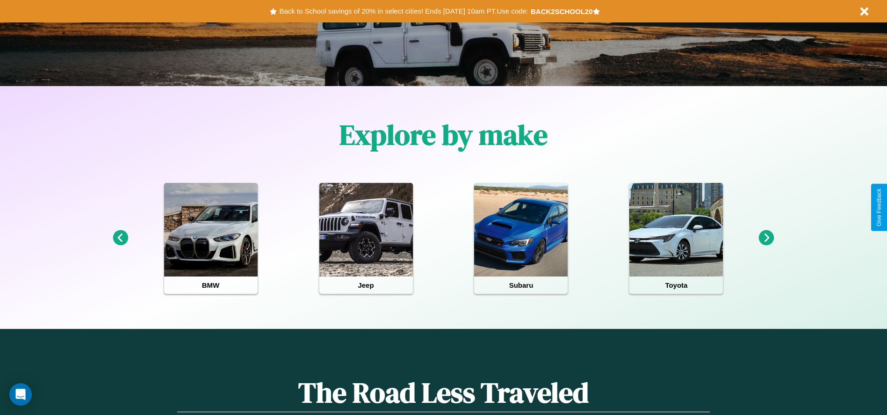 This screenshot has width=887, height=415. What do you see at coordinates (562, 11) in the screenshot?
I see `b: BACK2SCHOOL20` at bounding box center [562, 11].